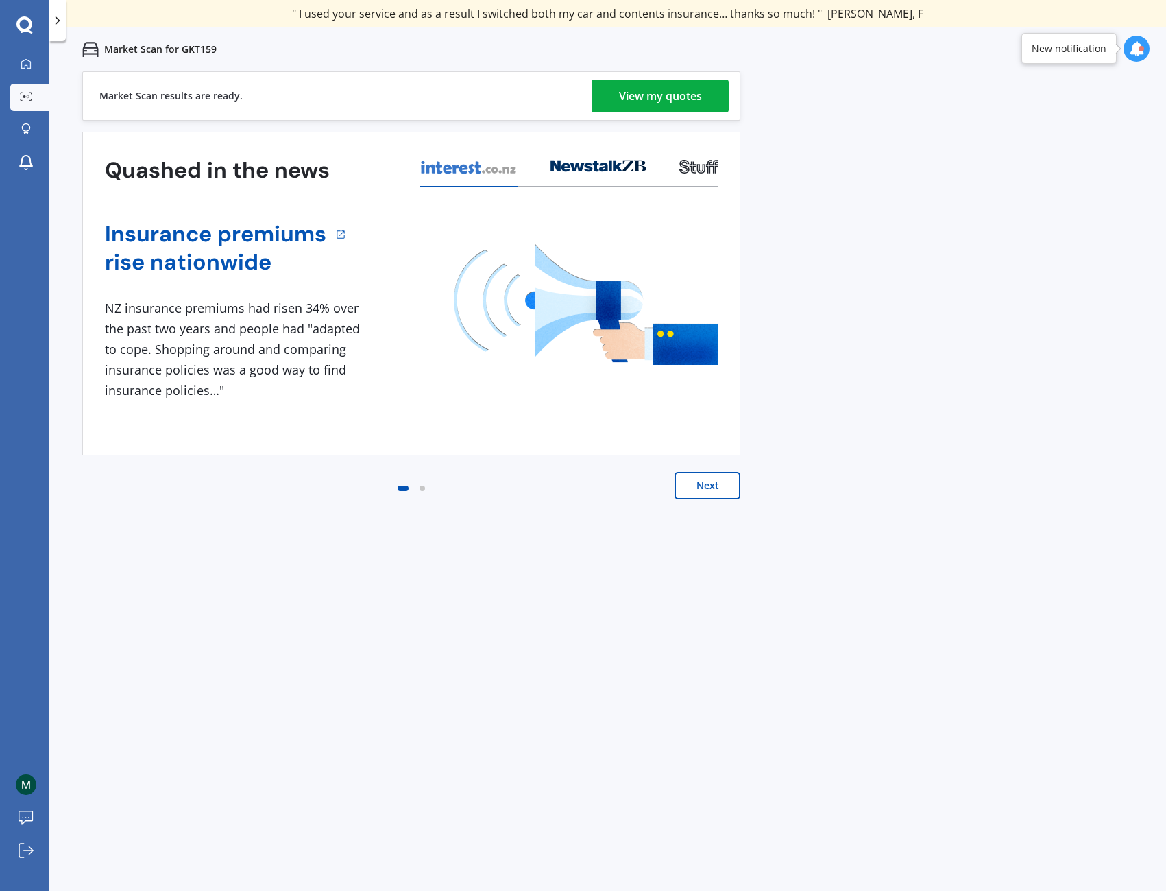 The image size is (1166, 891). What do you see at coordinates (215, 234) in the screenshot?
I see `a: Insurance premiums` at bounding box center [215, 234].